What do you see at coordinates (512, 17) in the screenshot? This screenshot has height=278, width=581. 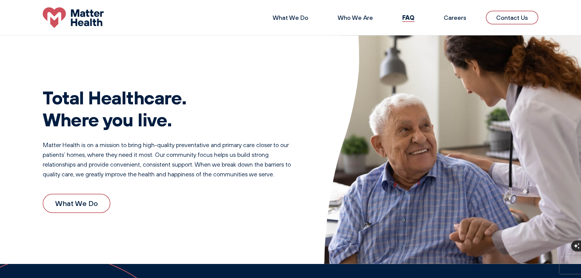 I see `a: Contact Us` at bounding box center [512, 17].